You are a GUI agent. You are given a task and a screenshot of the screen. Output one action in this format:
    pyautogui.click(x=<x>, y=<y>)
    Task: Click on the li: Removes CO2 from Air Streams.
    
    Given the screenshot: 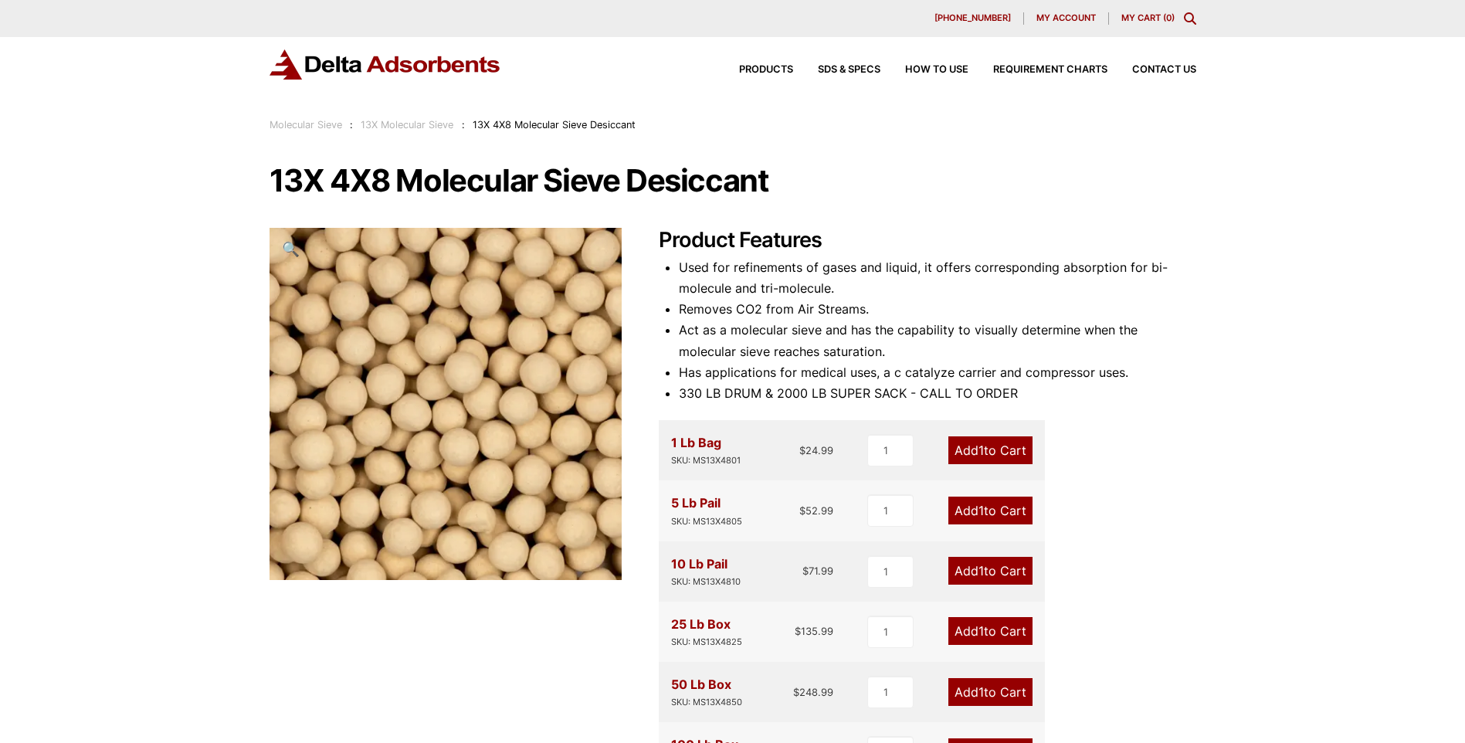 What is the action you would take?
    pyautogui.click(x=937, y=309)
    